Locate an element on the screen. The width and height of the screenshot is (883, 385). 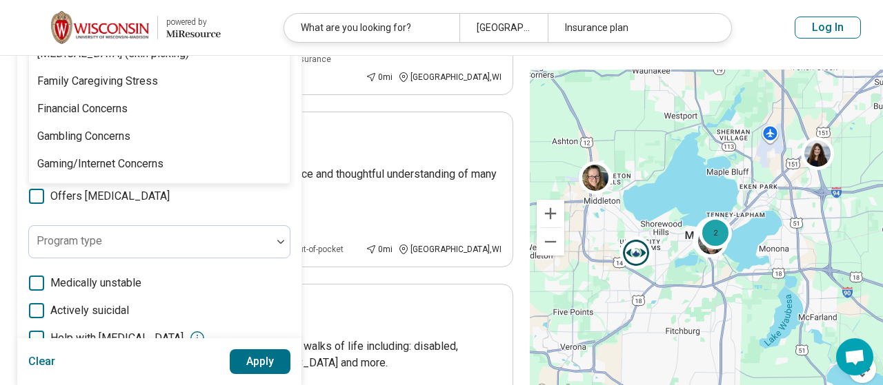
div: Family Caregiving Stress is located at coordinates (97, 81).